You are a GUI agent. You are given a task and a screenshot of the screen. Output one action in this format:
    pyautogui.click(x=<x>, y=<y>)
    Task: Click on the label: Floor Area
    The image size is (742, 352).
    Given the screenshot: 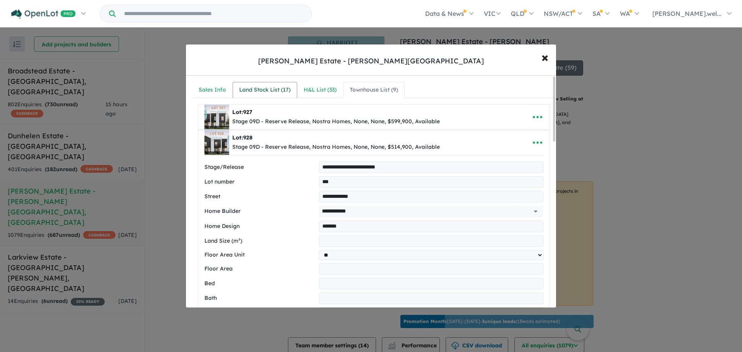 What is the action you would take?
    pyautogui.click(x=260, y=269)
    